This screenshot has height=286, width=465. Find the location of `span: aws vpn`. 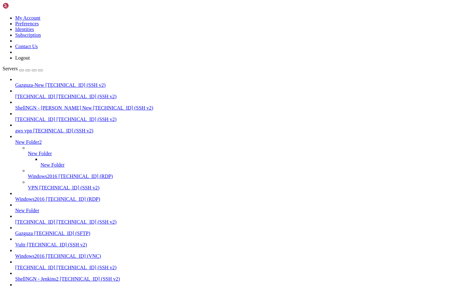

span: aws vpn is located at coordinates (23, 130).